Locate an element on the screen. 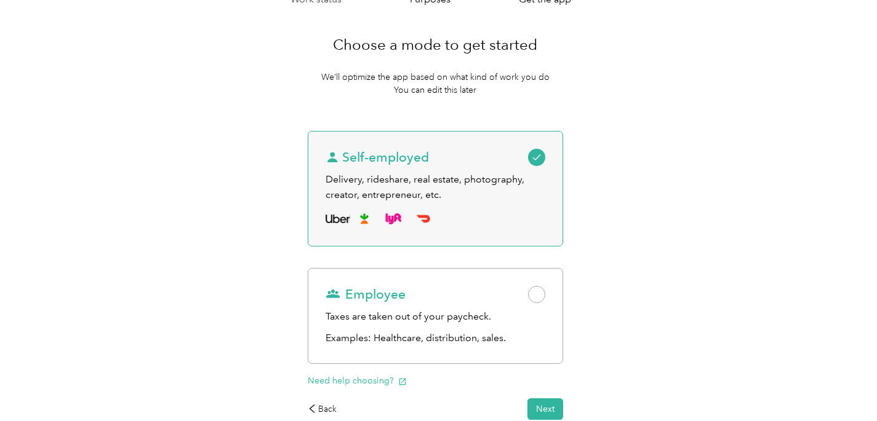 The image size is (877, 421). span: Employee is located at coordinates (365, 295).